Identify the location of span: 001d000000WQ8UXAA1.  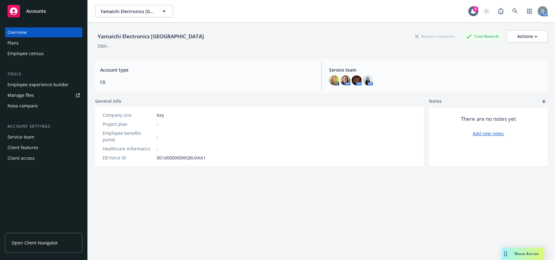
(181, 158).